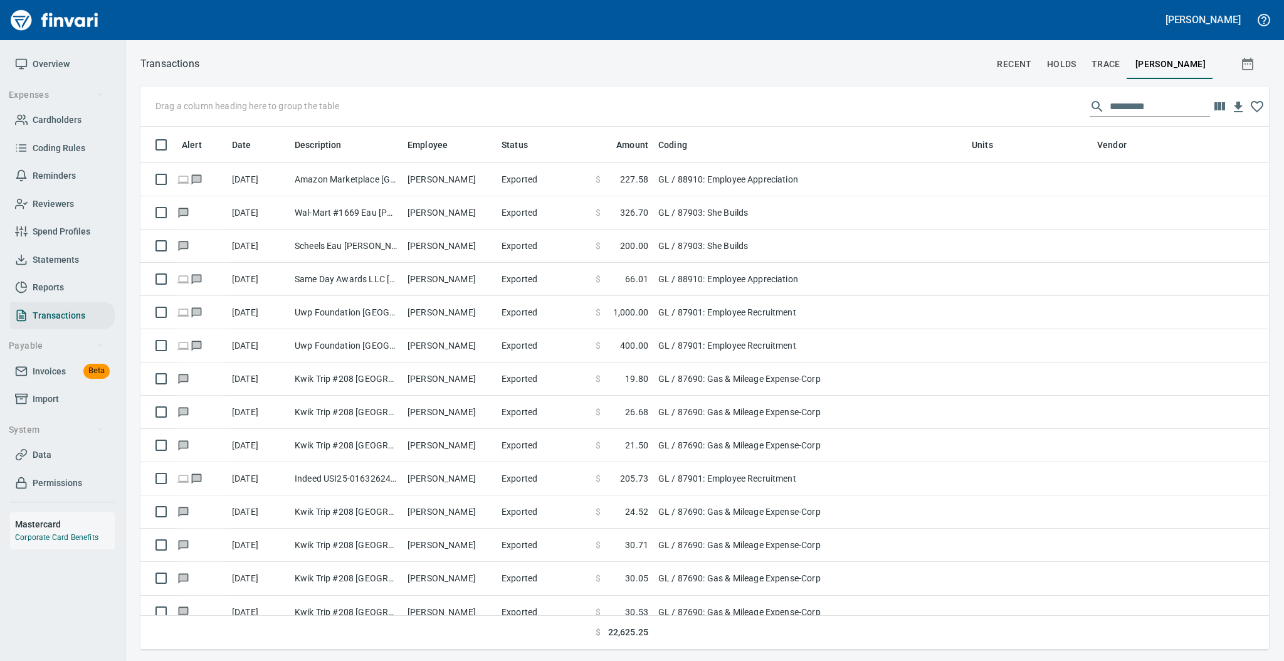 This screenshot has height=661, width=1284. What do you see at coordinates (637, 379) in the screenshot?
I see `span: 19.80` at bounding box center [637, 379].